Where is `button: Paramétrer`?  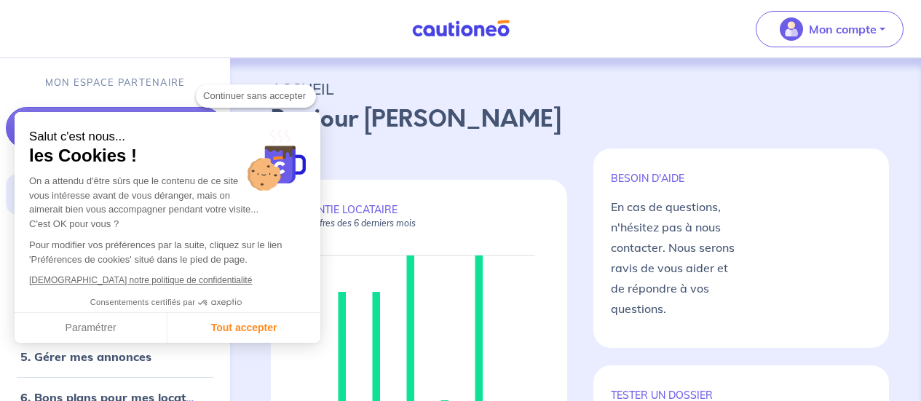
button: Paramétrer is located at coordinates (91, 328).